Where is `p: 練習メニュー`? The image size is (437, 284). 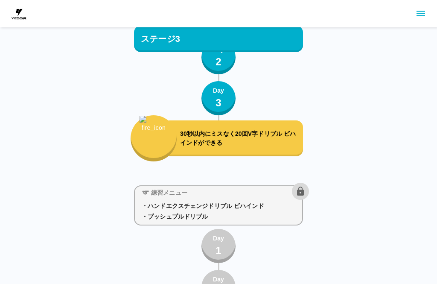 p: 練習メニュー is located at coordinates (169, 193).